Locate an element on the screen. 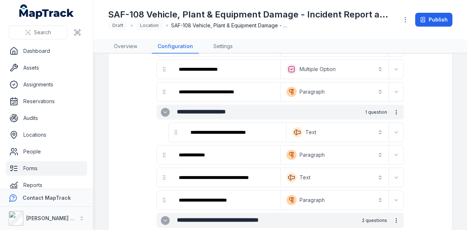 This screenshot has height=230, width=467. div: :r3hj:-form-item-label is located at coordinates (226, 92).